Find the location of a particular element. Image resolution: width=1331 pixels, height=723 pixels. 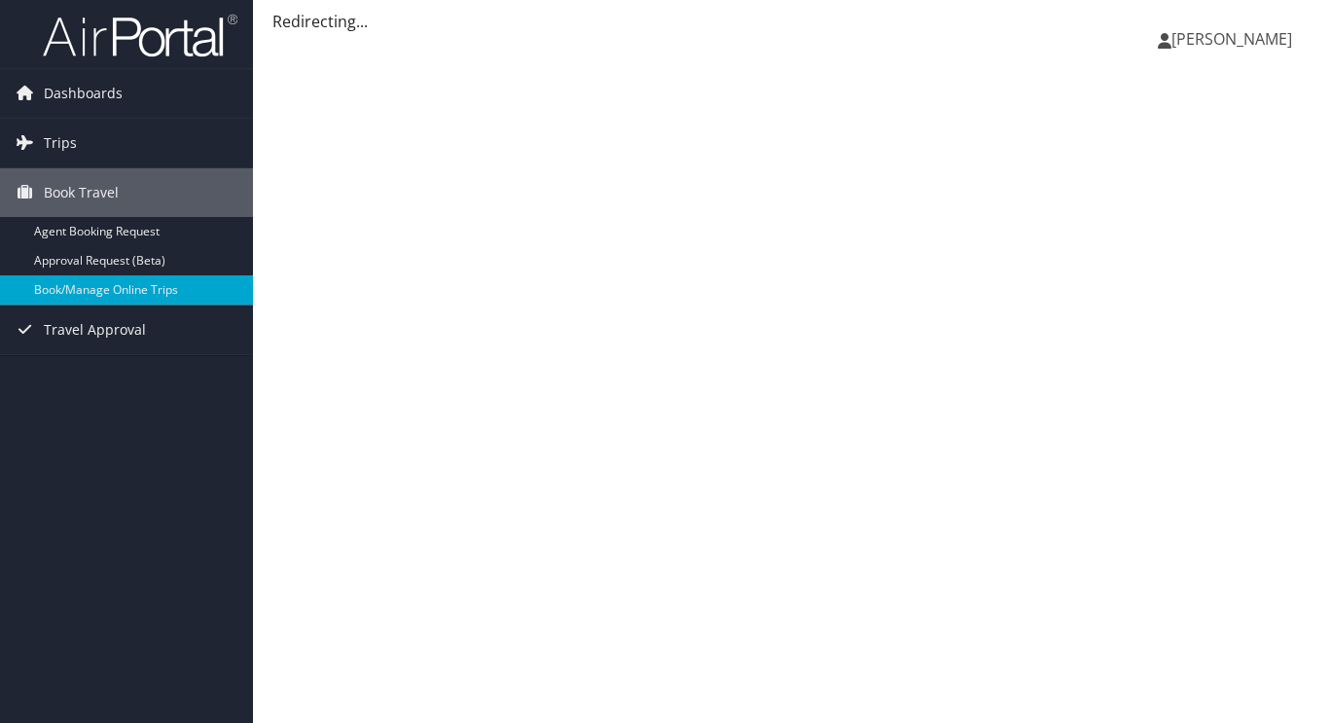

img: airportal-logo.png is located at coordinates (140, 35).